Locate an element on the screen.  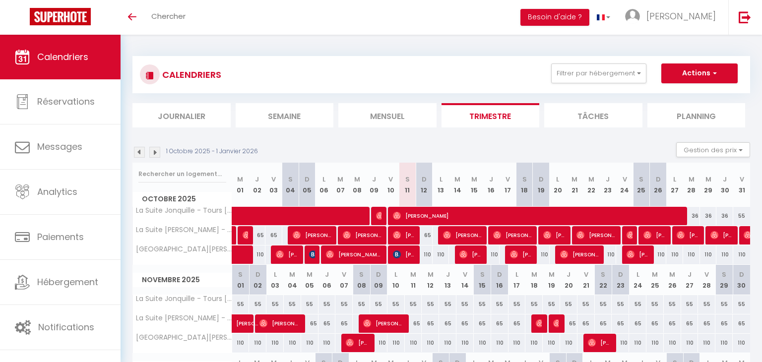
th: 14 is located at coordinates (457, 184).